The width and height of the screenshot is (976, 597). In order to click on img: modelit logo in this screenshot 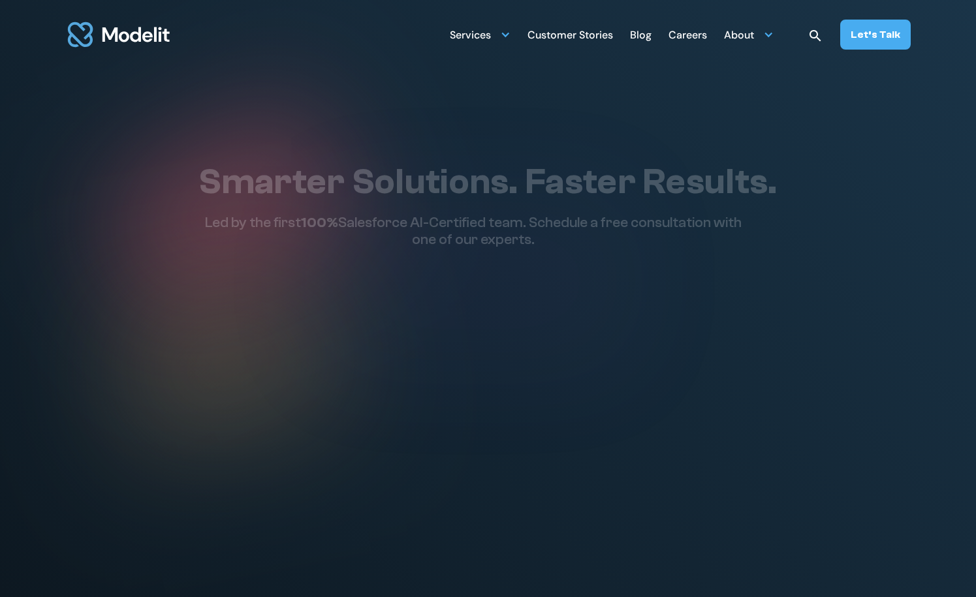, I will do `click(119, 35)`.